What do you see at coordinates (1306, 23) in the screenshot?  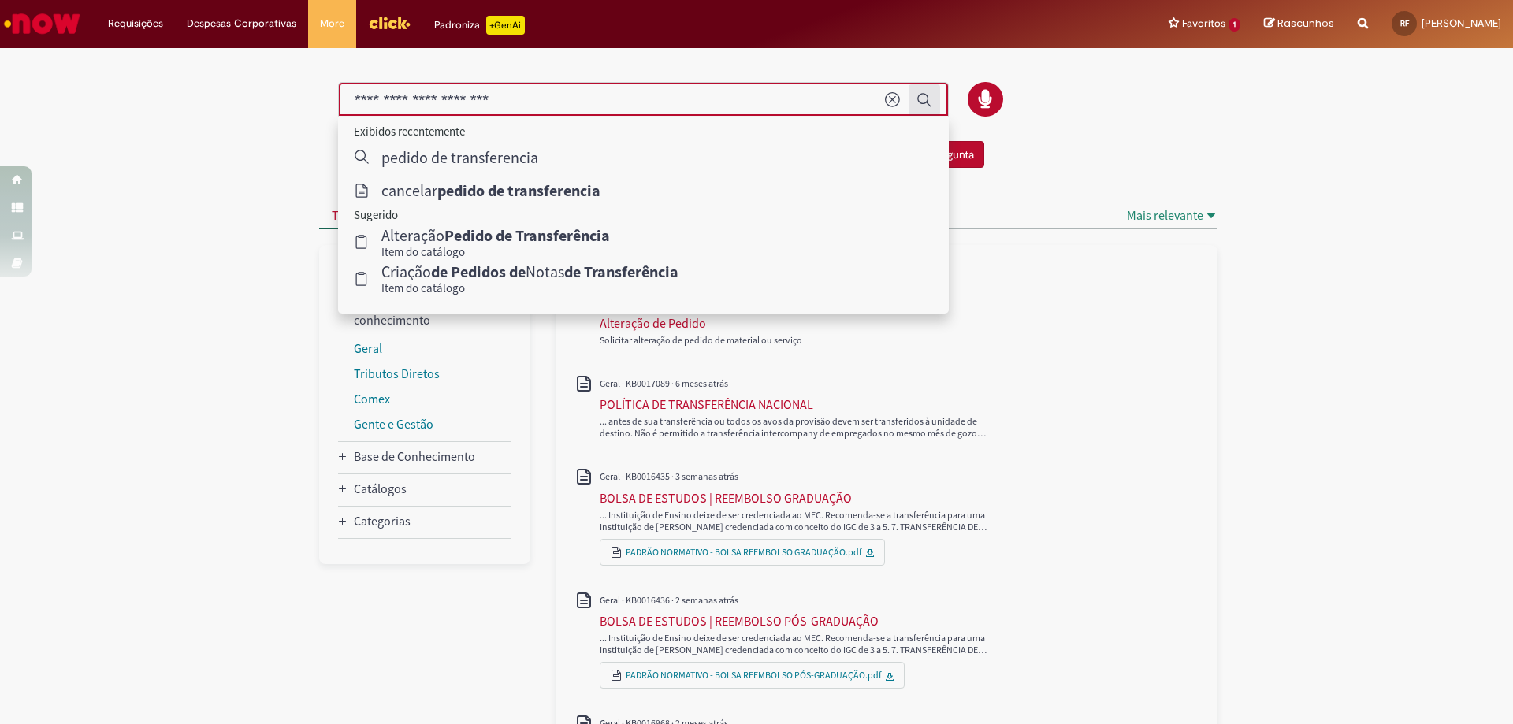 I see `span: Rascunhos` at bounding box center [1306, 23].